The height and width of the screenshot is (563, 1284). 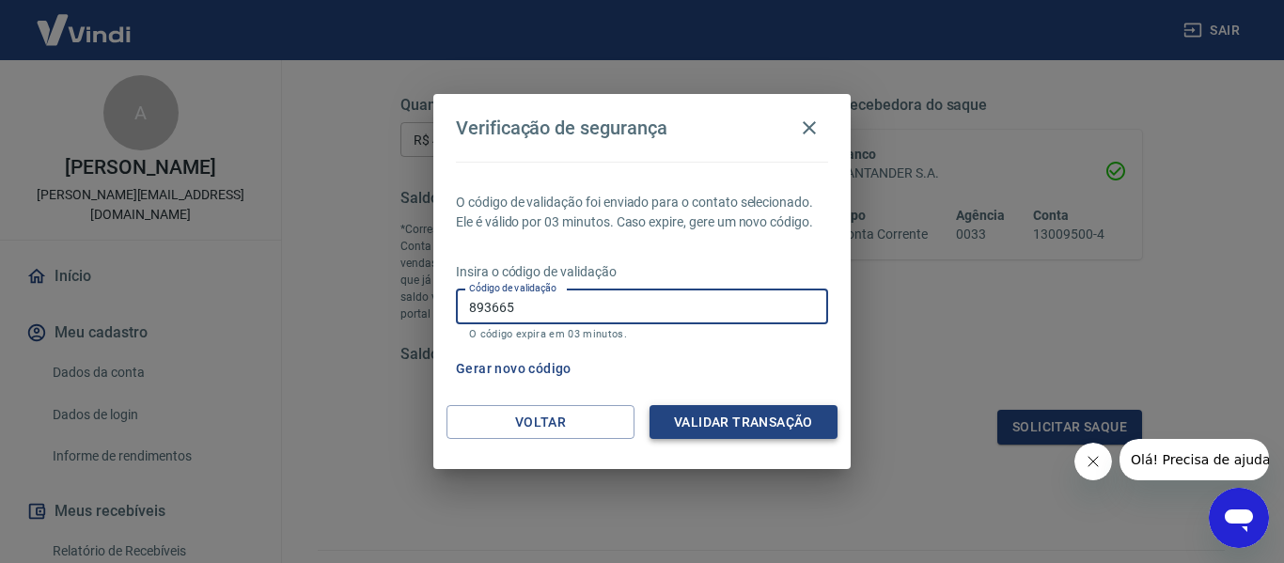 I want to click on span: Olá! Precisa de ajuda?, so click(x=85, y=21).